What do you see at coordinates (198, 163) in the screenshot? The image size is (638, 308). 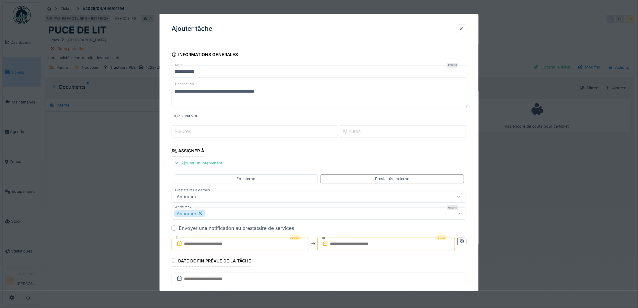 I see `div: Ajouter un intervenant` at bounding box center [198, 163].